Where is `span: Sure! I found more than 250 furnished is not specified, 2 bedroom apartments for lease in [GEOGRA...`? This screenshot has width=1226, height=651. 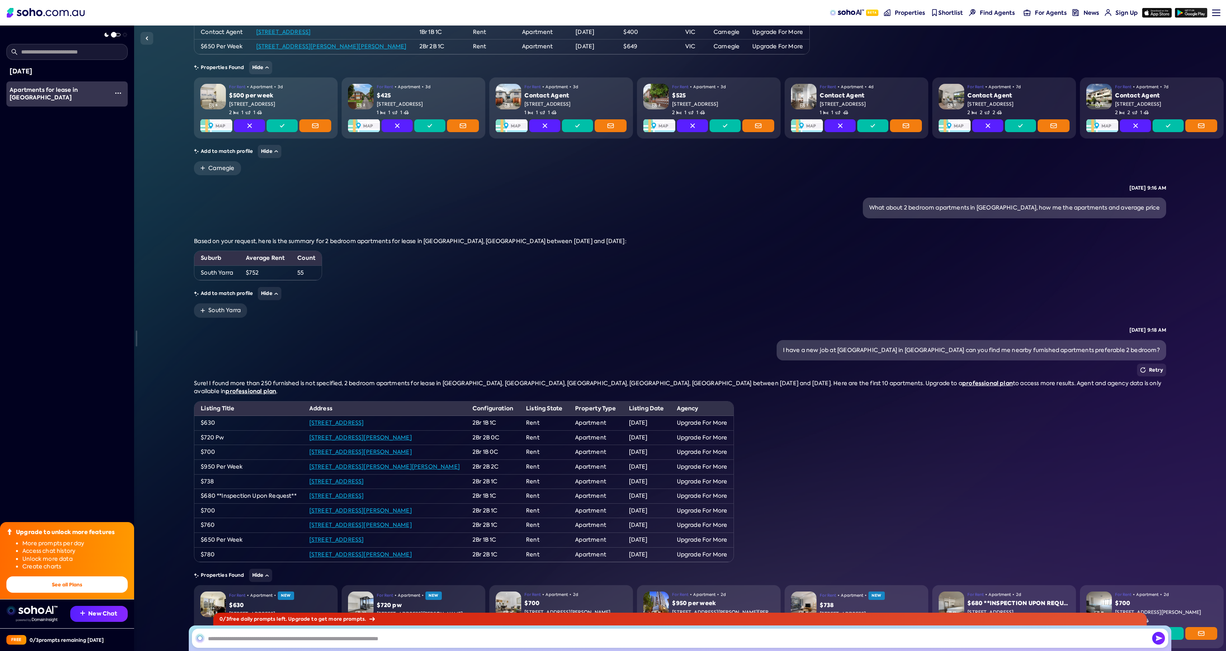 span: Sure! I found more than 250 furnished is not specified, 2 bedroom apartments for lease in [GEOGRA... is located at coordinates (578, 383).